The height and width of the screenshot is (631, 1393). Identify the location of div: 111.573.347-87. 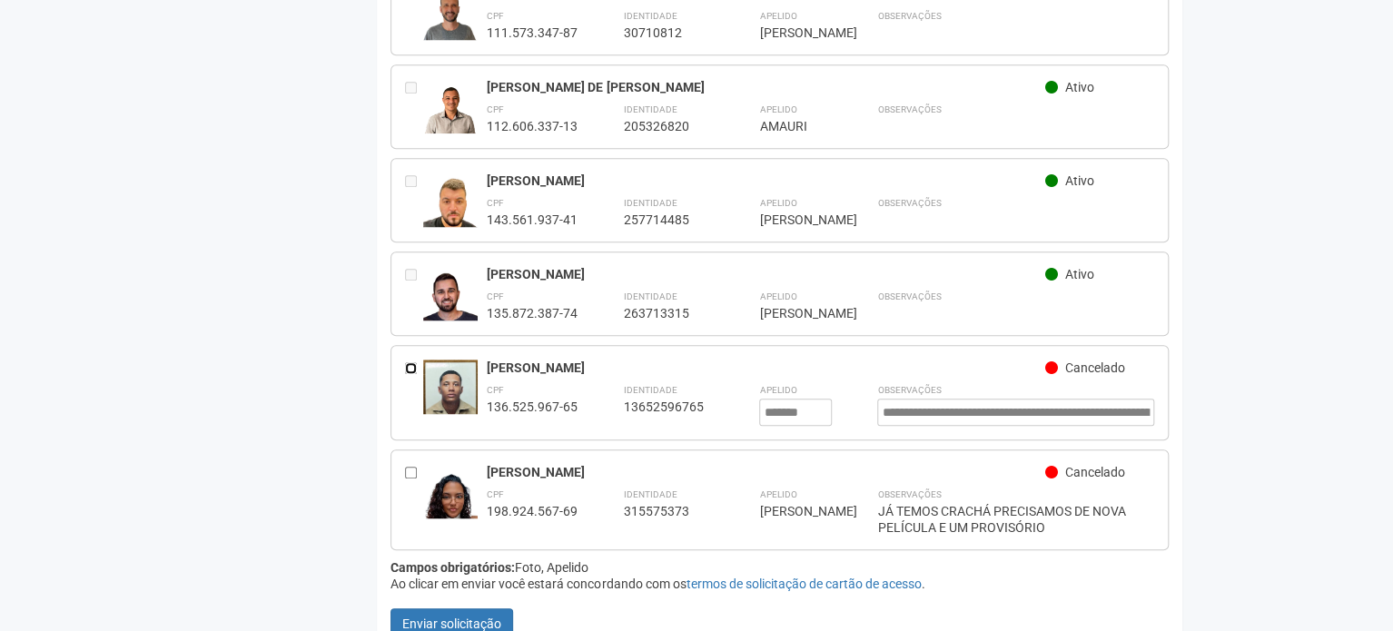
(532, 33).